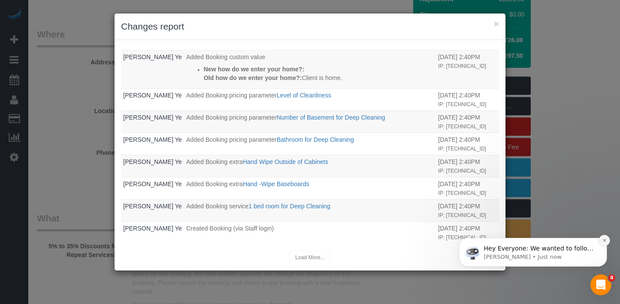  I want to click on img: Profile image for Ellie, so click(27, 70).